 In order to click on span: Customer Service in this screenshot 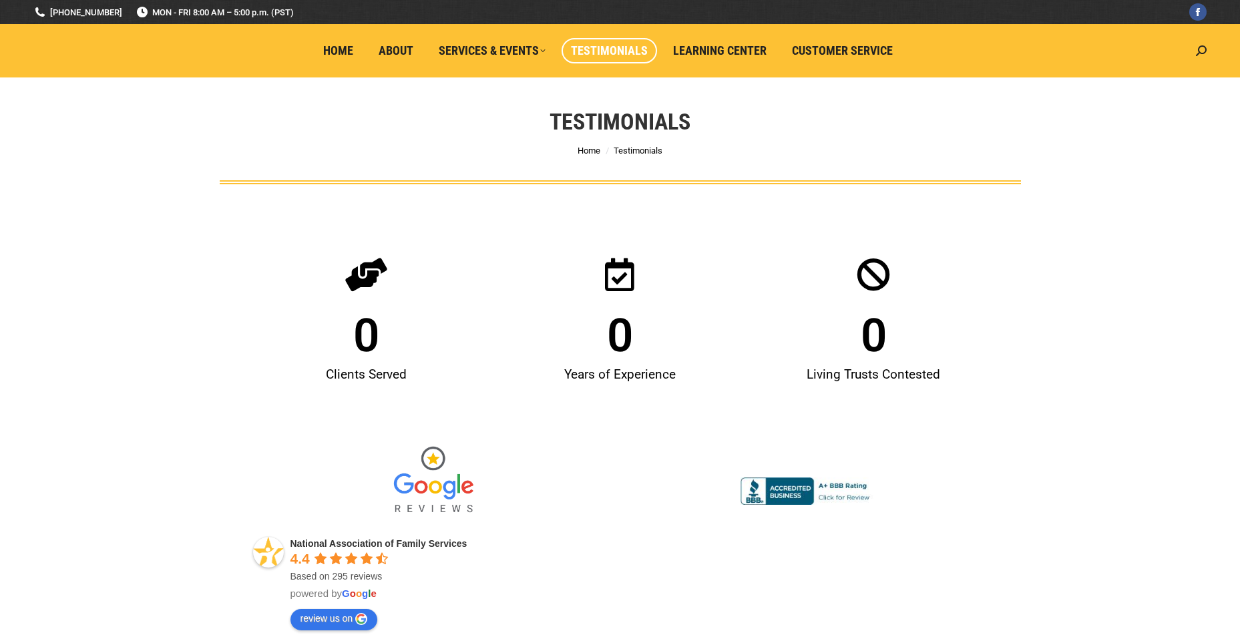, I will do `click(842, 51)`.